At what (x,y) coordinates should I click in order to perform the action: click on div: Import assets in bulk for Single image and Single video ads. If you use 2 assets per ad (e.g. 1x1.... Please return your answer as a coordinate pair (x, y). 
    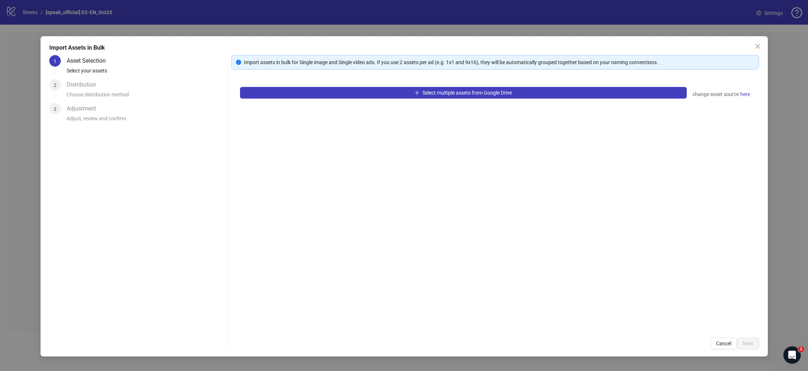
    Looking at the image, I should click on (499, 62).